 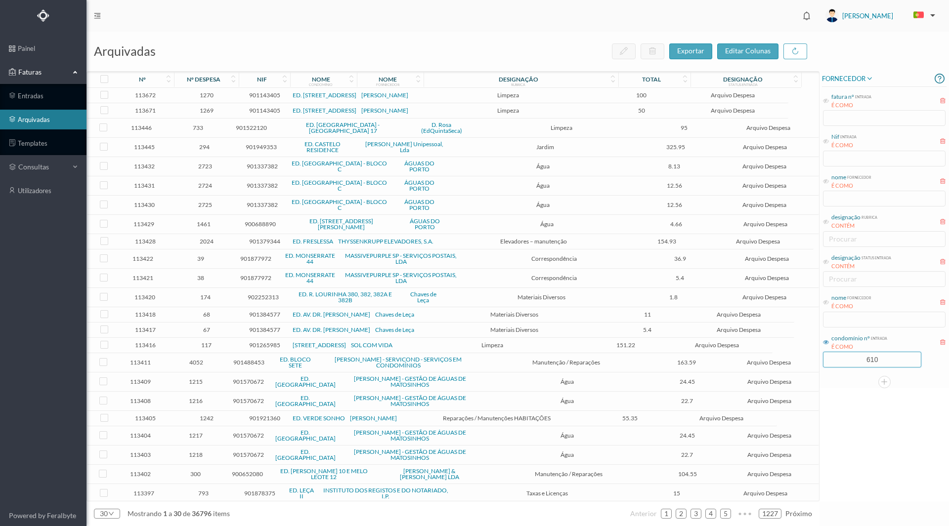 I want to click on a: ED. FRESLESSA, so click(x=313, y=241).